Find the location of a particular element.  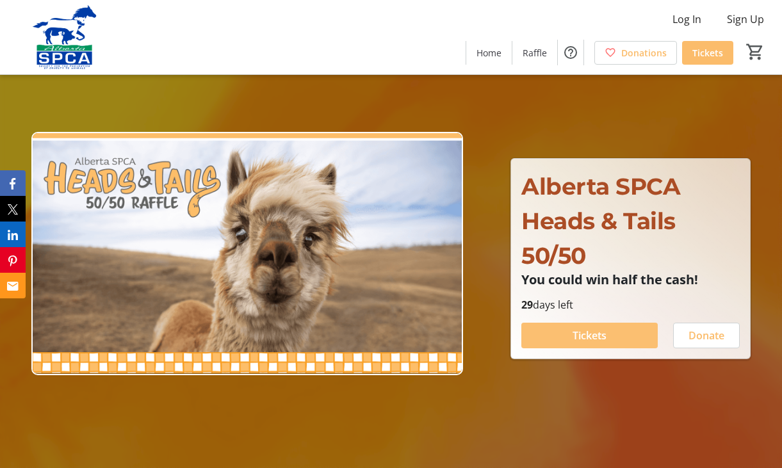

span: Raffle is located at coordinates (535, 53).